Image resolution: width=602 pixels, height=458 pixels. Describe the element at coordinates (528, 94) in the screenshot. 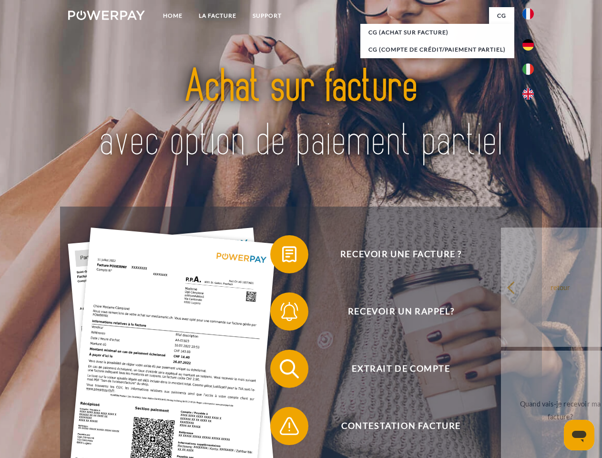

I see `img: en` at that location.